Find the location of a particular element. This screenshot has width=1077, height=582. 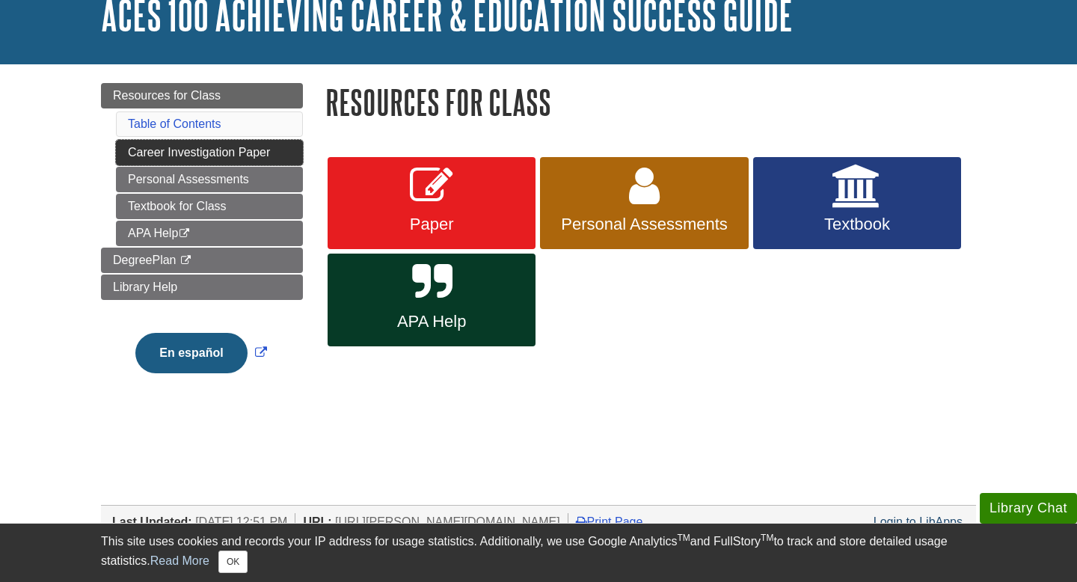

a: Read More is located at coordinates (179, 560).